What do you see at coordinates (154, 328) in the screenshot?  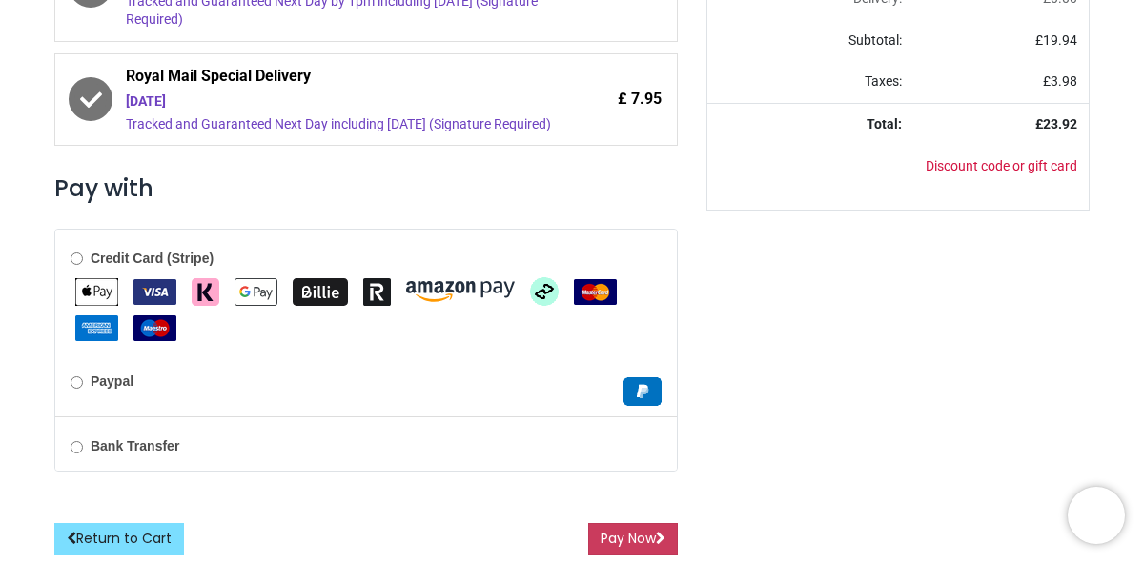 I see `img: Maestro` at bounding box center [154, 328].